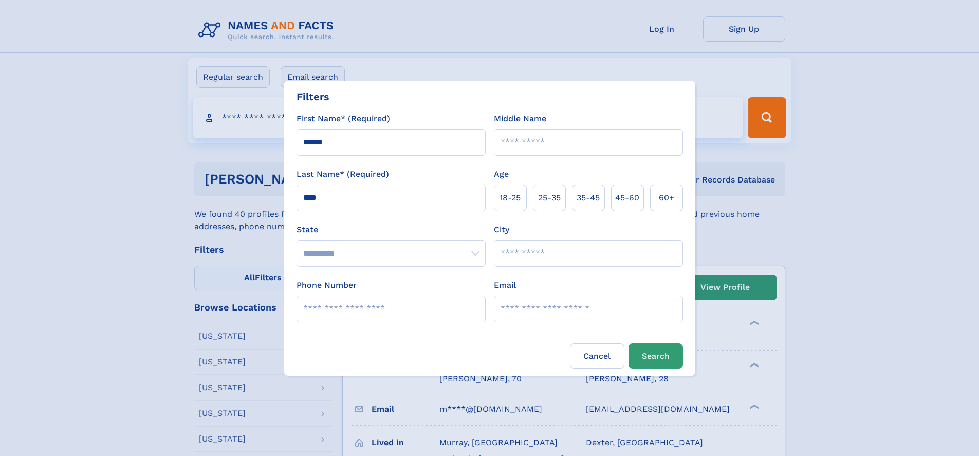 The width and height of the screenshot is (979, 456). Describe the element at coordinates (666, 198) in the screenshot. I see `span: 60+` at that location.